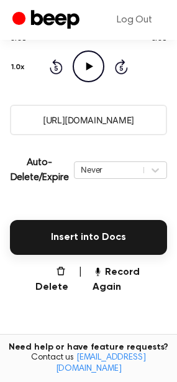 The image size is (177, 382). Describe the element at coordinates (47, 20) in the screenshot. I see `a: Beep` at that location.